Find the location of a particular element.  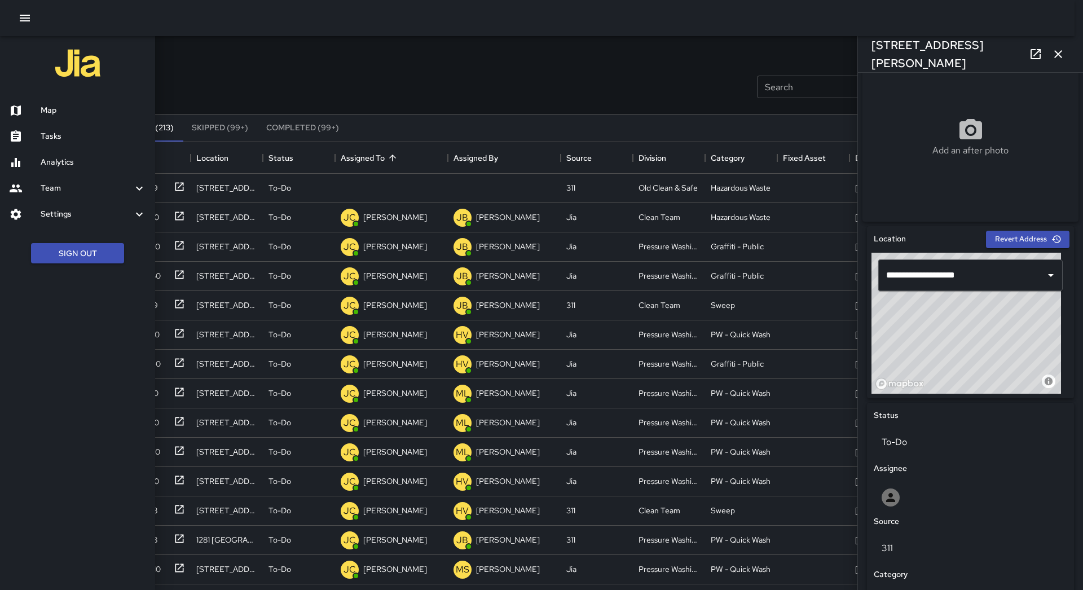

img: jia-logo is located at coordinates (78, 63).